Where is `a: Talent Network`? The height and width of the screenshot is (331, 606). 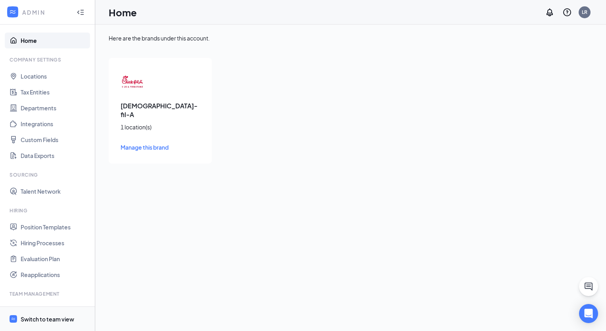
a: Talent Network is located at coordinates (54, 191).